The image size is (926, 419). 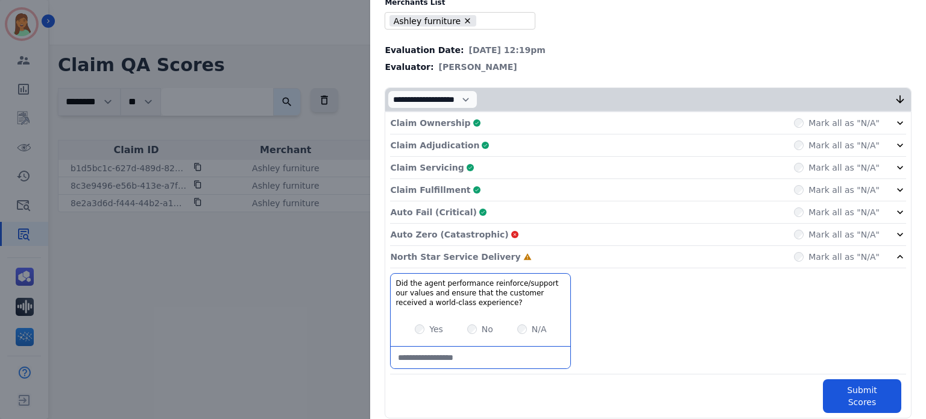 I want to click on p: Claim Servicing, so click(x=427, y=168).